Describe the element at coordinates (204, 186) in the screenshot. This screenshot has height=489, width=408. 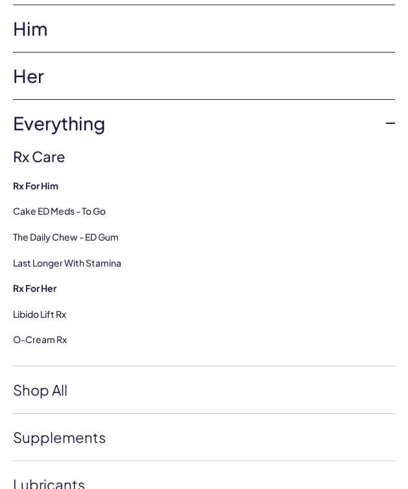
I see `strong: Rx For Him` at that location.